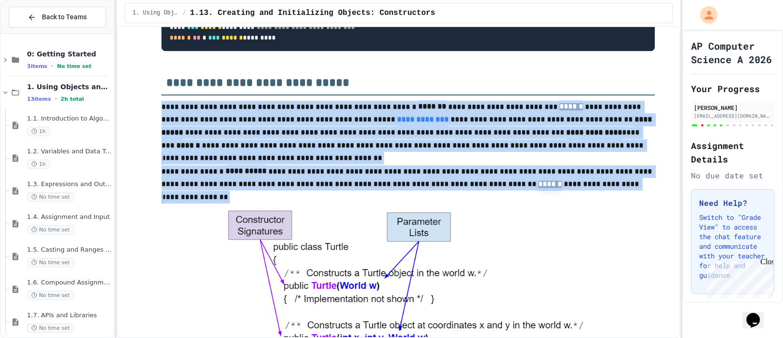  Describe the element at coordinates (69, 217) in the screenshot. I see `span: 1.4. Assignment and Input` at that location.